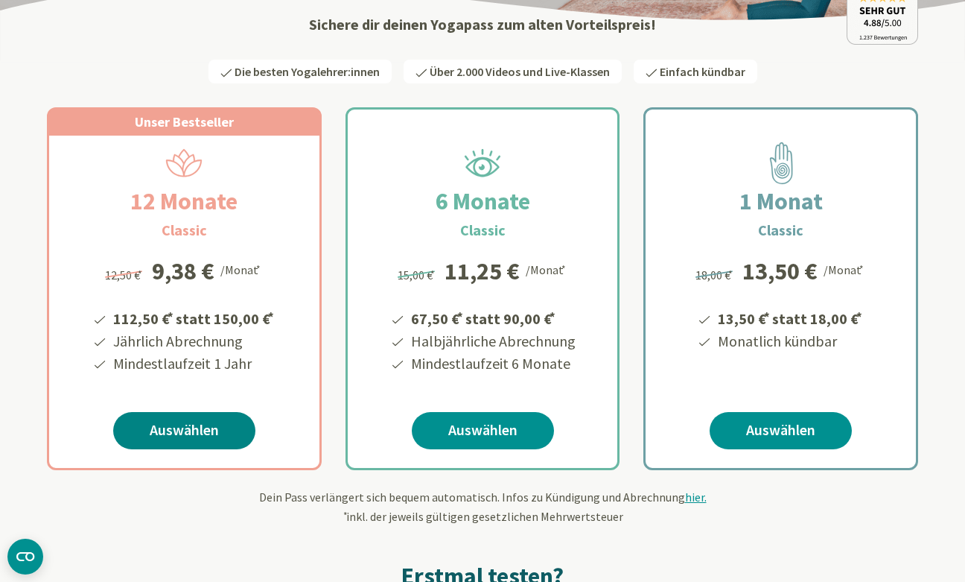 The image size is (965, 582). What do you see at coordinates (492, 317) in the screenshot?
I see `li: 67,50 € statt 90,00 €` at bounding box center [492, 317].